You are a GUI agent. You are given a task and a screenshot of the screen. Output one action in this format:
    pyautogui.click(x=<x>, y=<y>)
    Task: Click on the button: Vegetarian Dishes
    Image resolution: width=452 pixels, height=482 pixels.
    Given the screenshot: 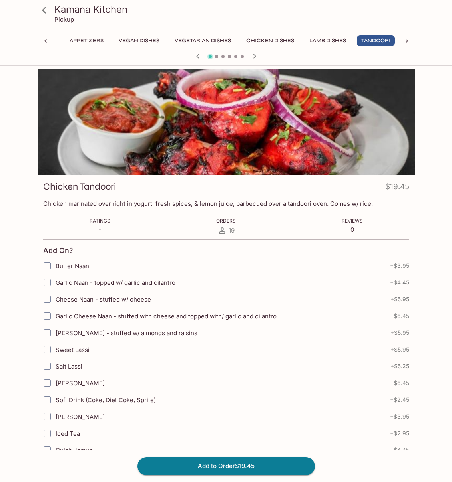 What is the action you would take?
    pyautogui.click(x=202, y=41)
    